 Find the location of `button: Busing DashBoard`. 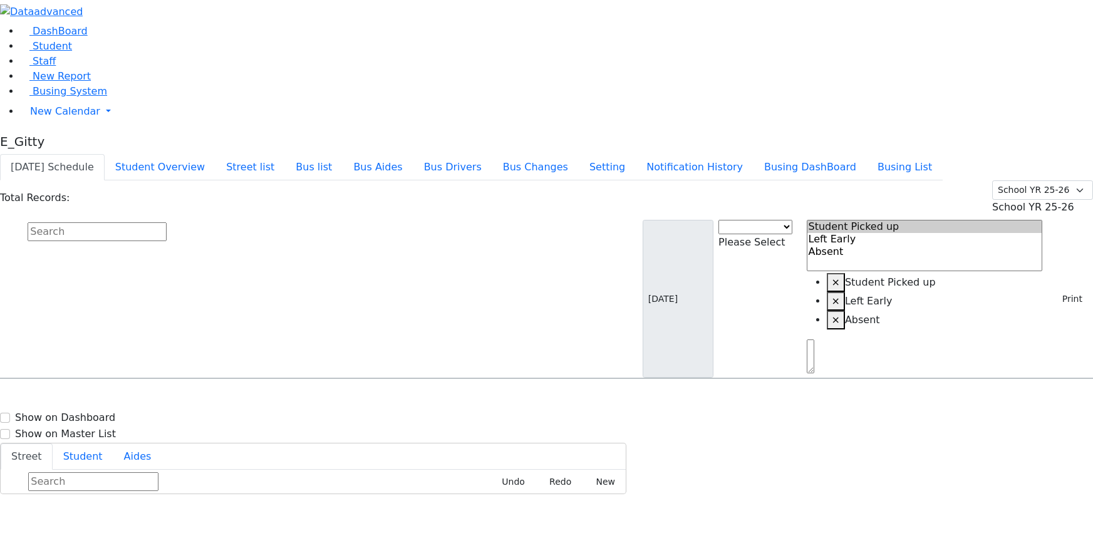

button: Busing DashBoard is located at coordinates (810, 167).